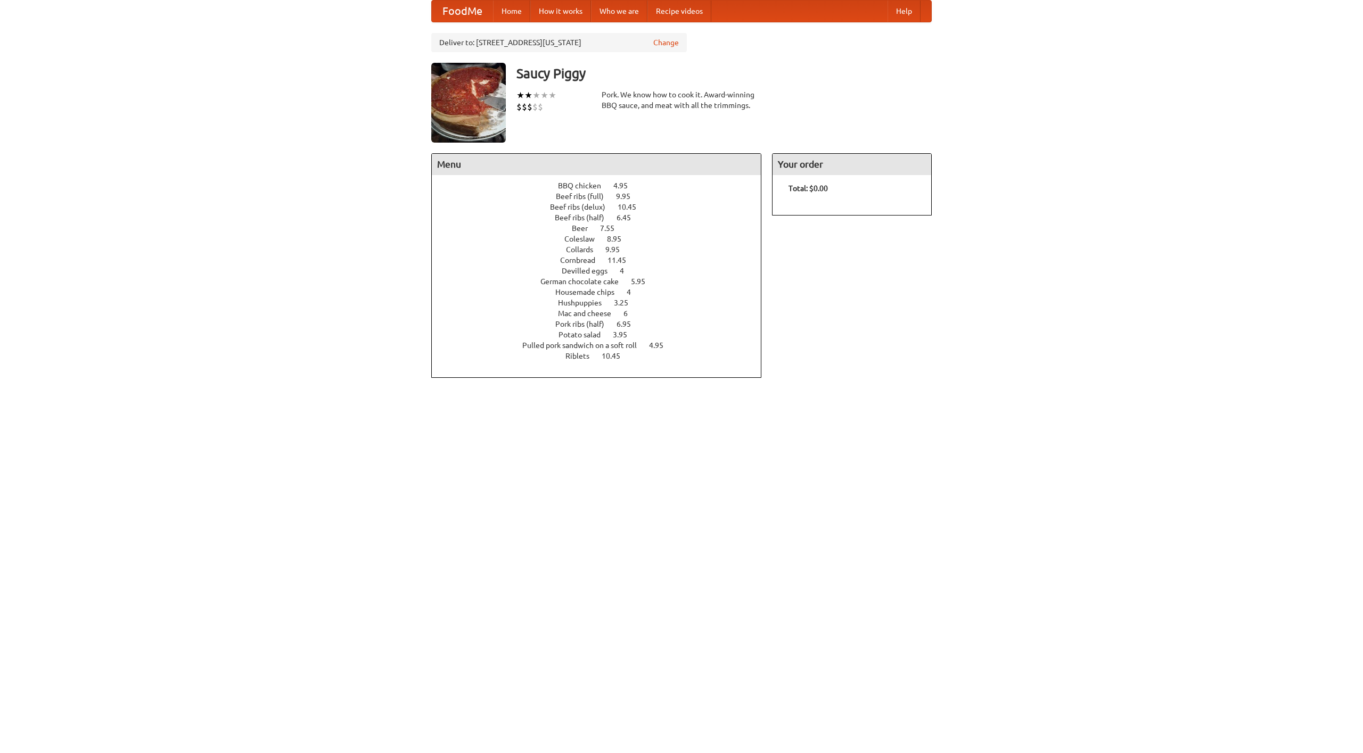  Describe the element at coordinates (561, 11) in the screenshot. I see `a: How it works` at that location.